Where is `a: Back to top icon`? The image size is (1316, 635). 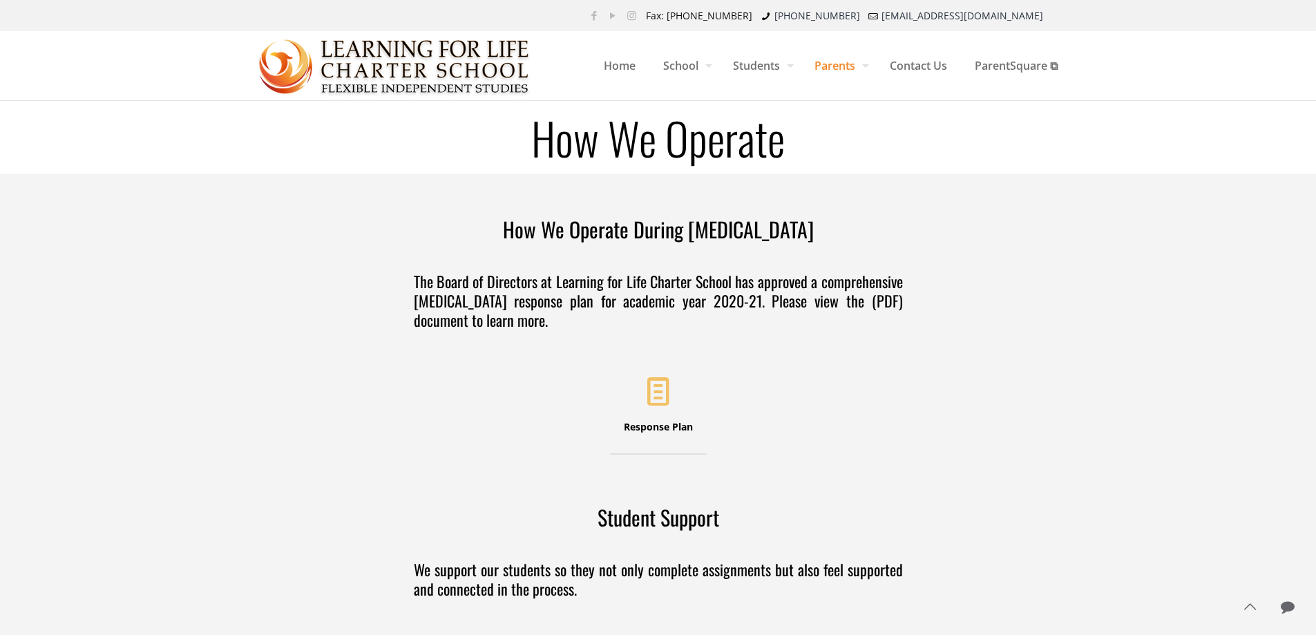
a: Back to top icon is located at coordinates (1249, 606).